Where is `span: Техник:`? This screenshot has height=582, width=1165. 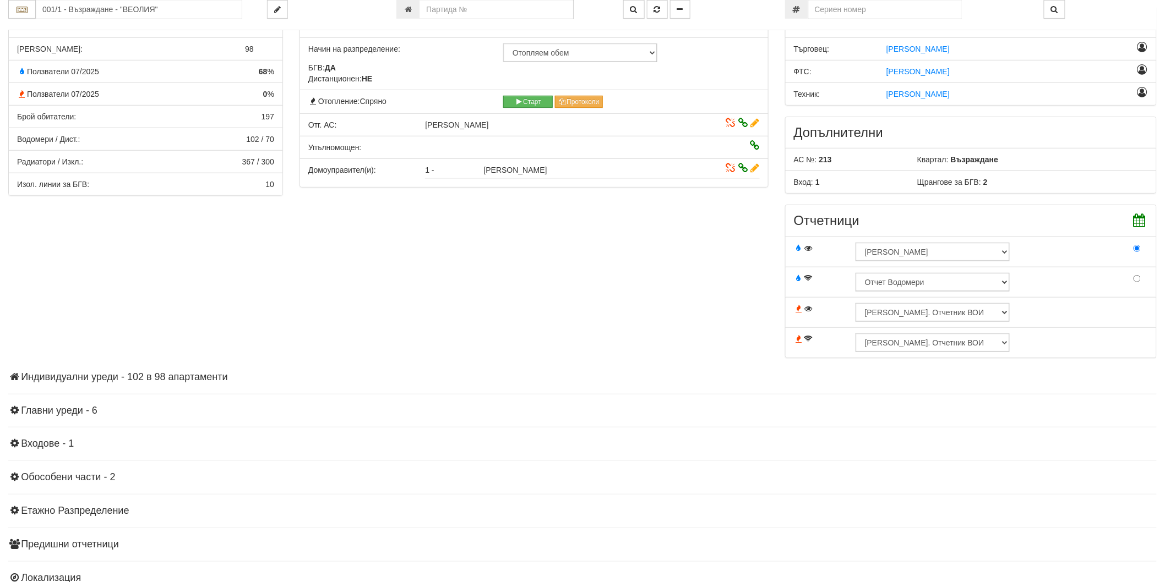 span: Техник: is located at coordinates (807, 94).